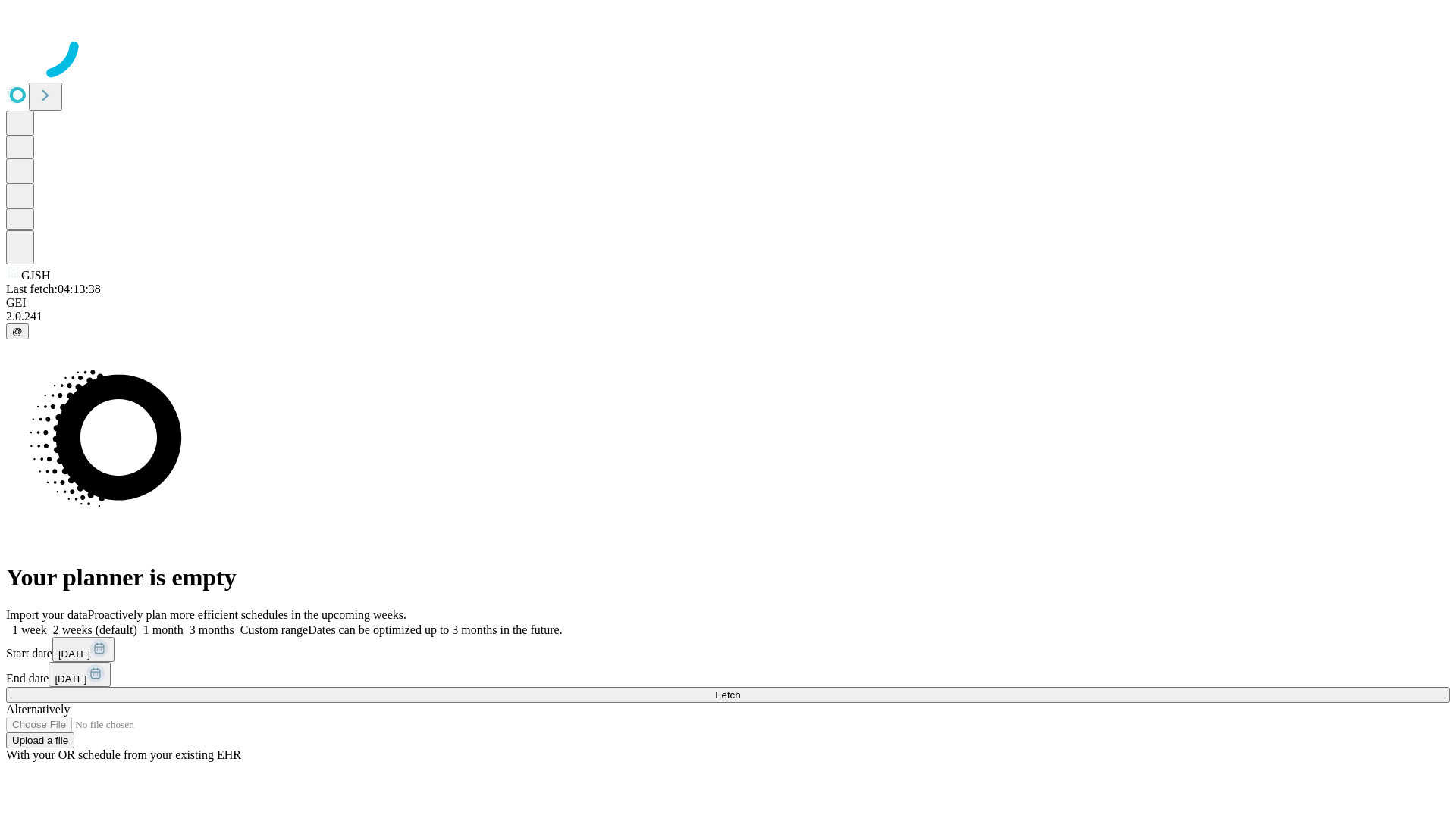  Describe the element at coordinates (274, 630) in the screenshot. I see `span: Custom range` at that location.